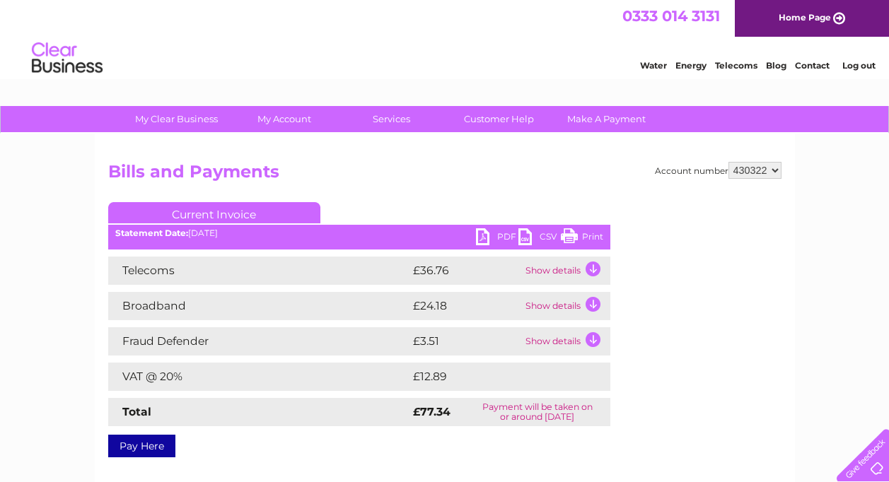 Image resolution: width=889 pixels, height=482 pixels. What do you see at coordinates (497, 238) in the screenshot?
I see `a: PDF` at bounding box center [497, 238].